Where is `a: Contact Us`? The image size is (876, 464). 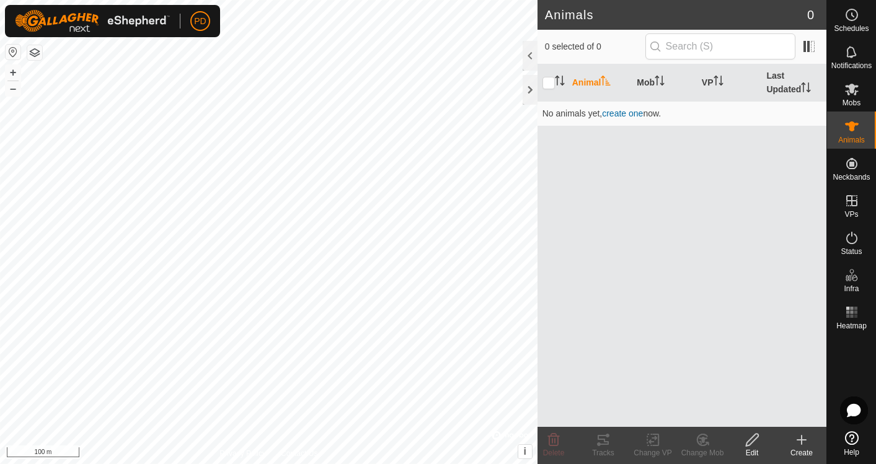 a: Contact Us is located at coordinates (299, 454).